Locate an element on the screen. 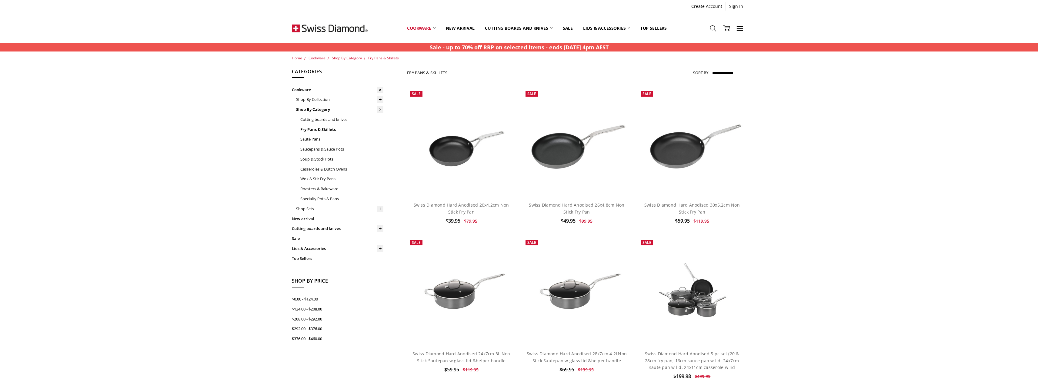  span: $69.95 is located at coordinates (567, 370).